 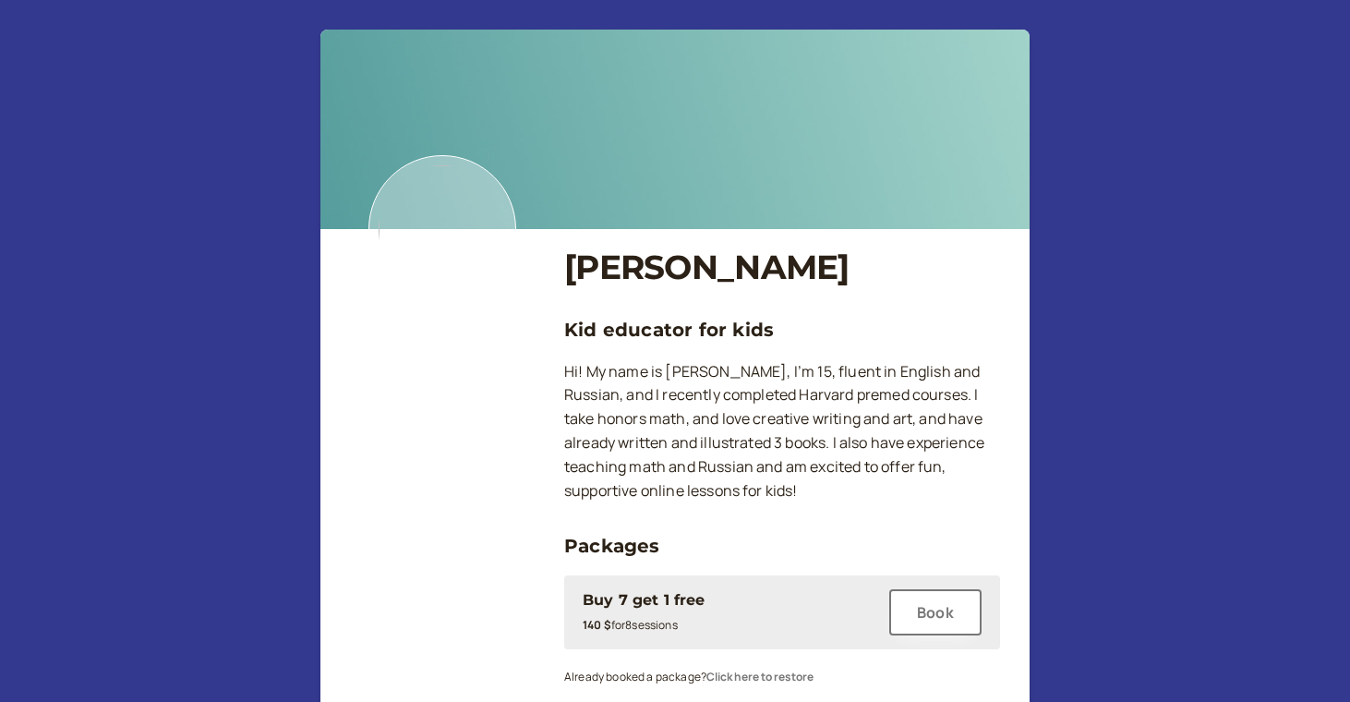 What do you see at coordinates (760, 677) in the screenshot?
I see `button: Click here to restore` at bounding box center [760, 677].